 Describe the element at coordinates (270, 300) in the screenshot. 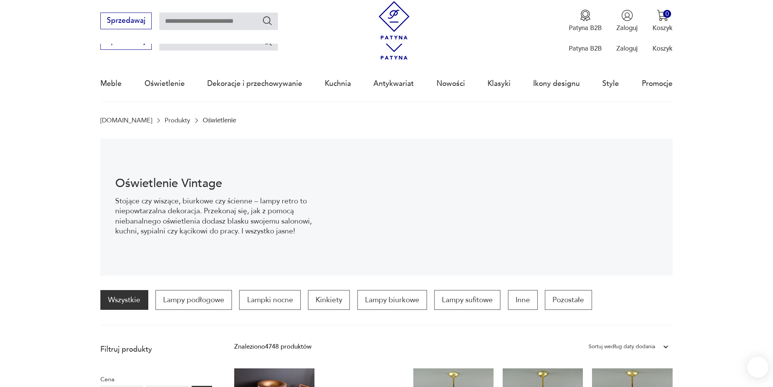

I see `p: Lampki nocne` at that location.